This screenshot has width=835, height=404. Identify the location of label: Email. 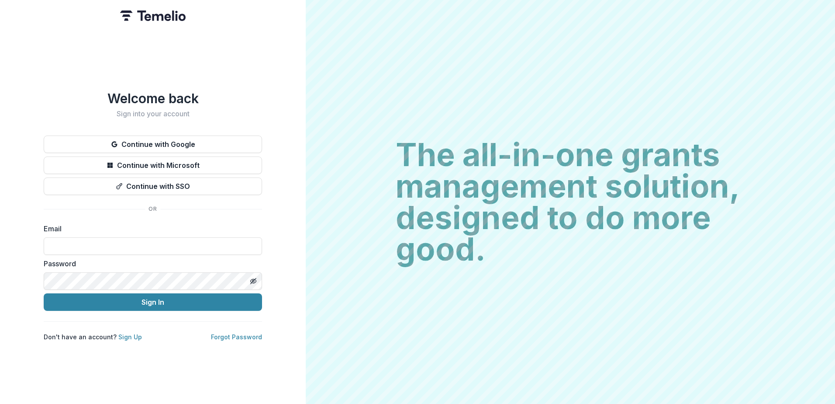
(150, 228).